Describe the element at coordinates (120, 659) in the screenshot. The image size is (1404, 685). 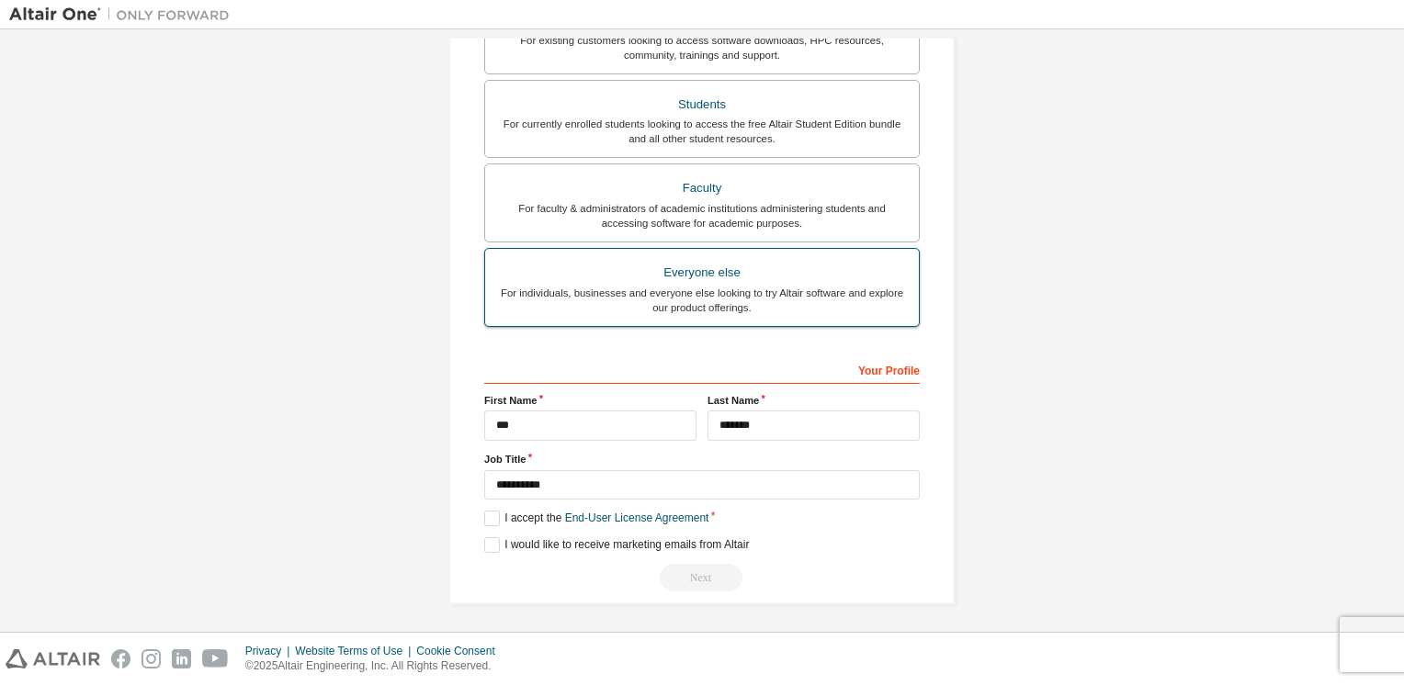
I see `img: facebook.svg` at that location.